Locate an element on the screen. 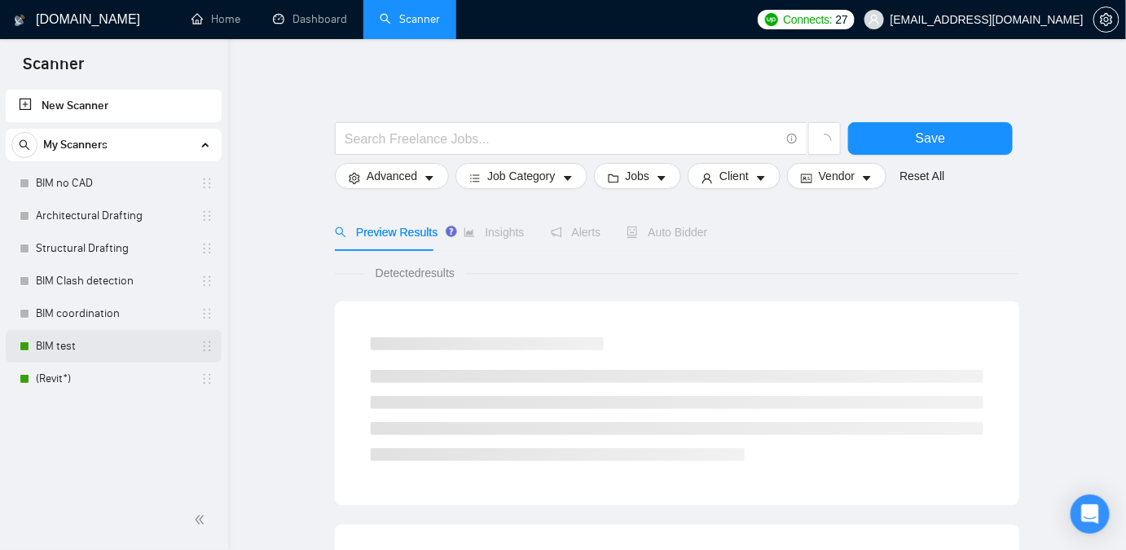 Image resolution: width=1126 pixels, height=550 pixels. a: BIM coordination is located at coordinates (113, 314).